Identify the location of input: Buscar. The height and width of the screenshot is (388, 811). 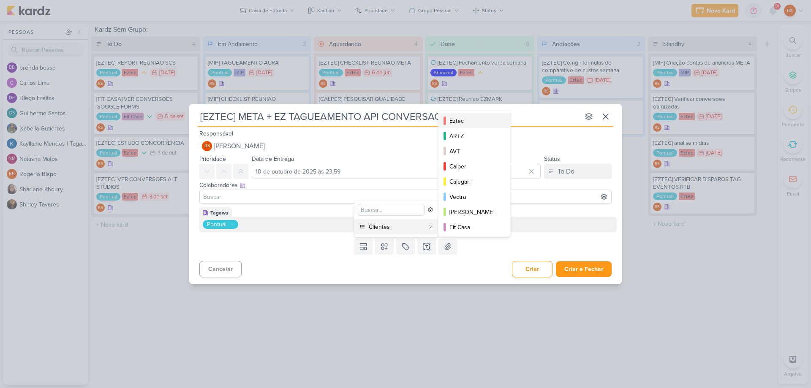
(406, 197).